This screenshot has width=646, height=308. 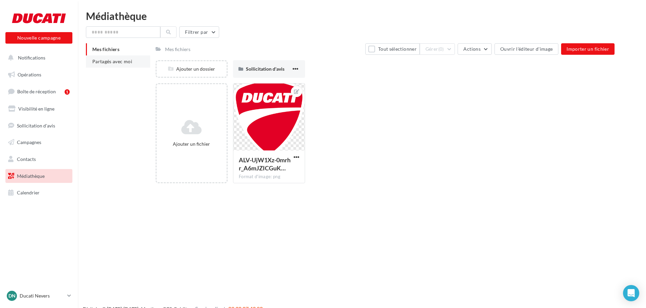 What do you see at coordinates (39, 126) in the screenshot?
I see `a: Sollicitation d'avis` at bounding box center [39, 126].